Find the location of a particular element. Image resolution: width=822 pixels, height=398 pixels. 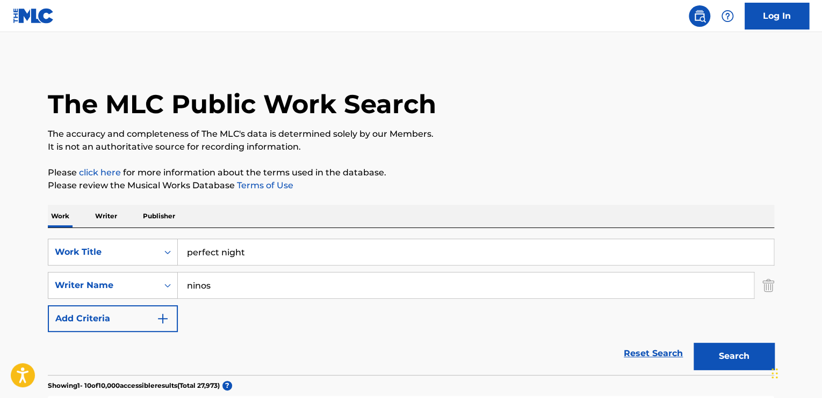

div: Help is located at coordinates (727, 16).